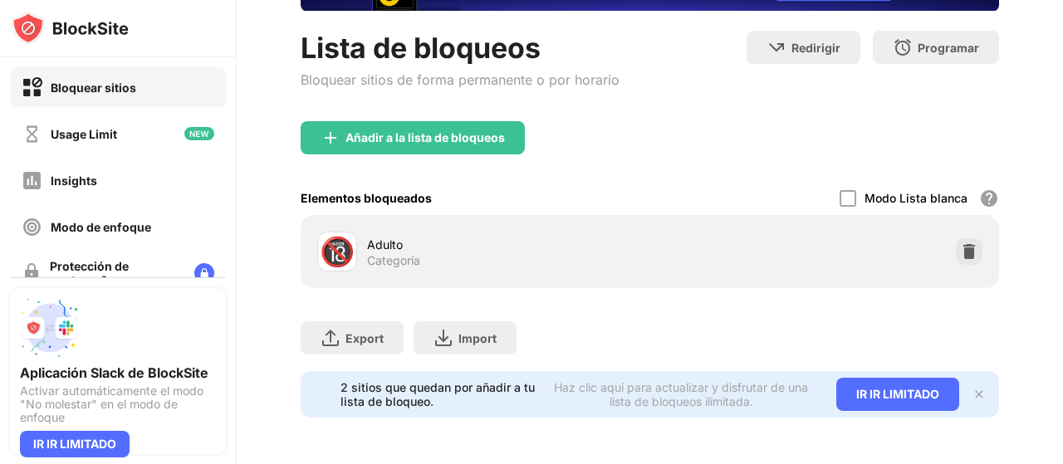 This screenshot has height=464, width=1063. Describe the element at coordinates (979, 395) in the screenshot. I see `img: x-button.svg` at that location.